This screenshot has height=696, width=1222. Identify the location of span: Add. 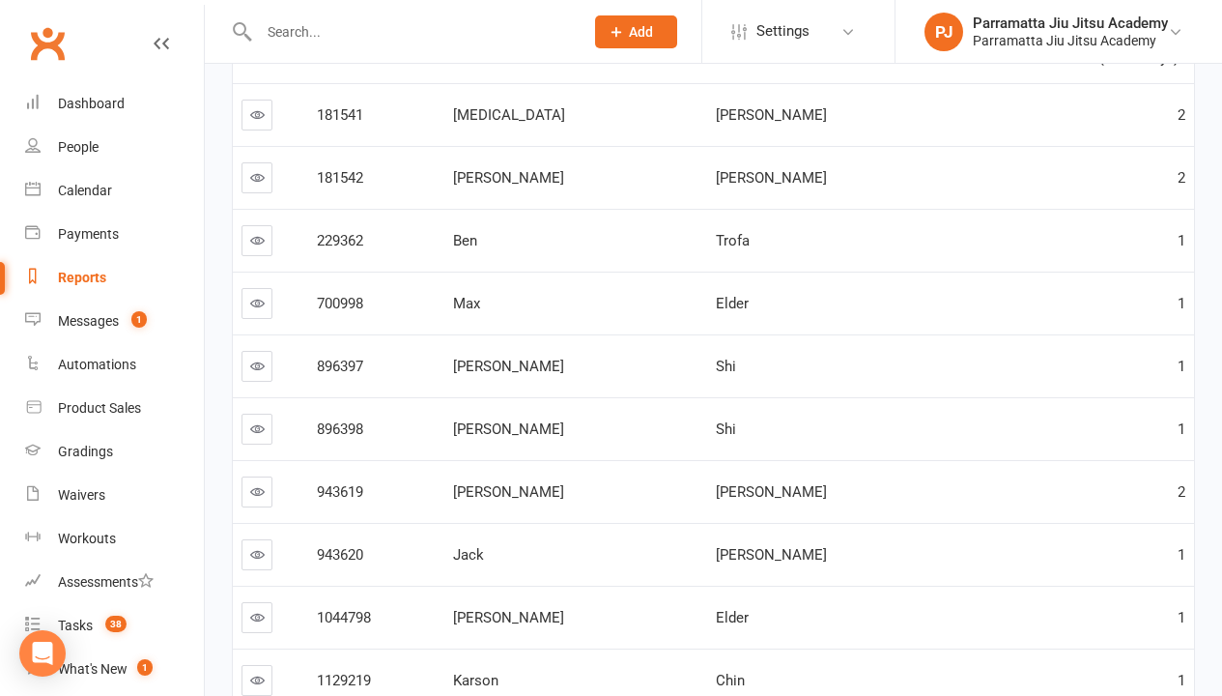
(641, 32).